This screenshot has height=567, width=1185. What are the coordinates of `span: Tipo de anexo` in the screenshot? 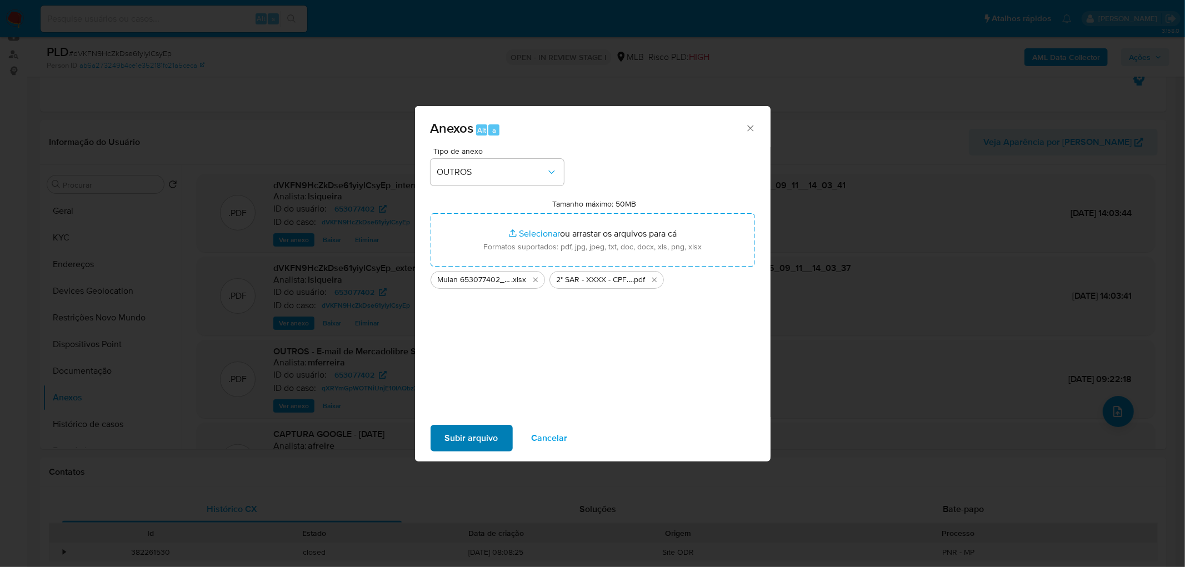 It's located at (500, 151).